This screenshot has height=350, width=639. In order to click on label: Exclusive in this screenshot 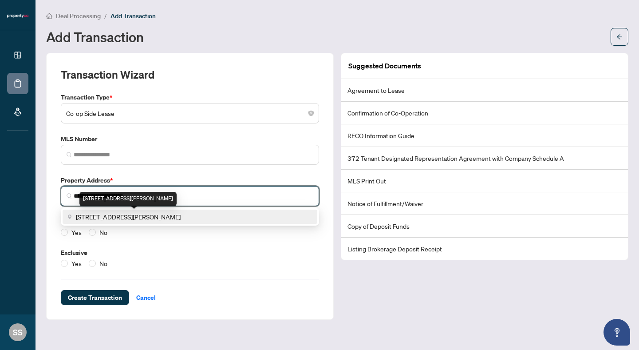, I will do `click(190, 253)`.